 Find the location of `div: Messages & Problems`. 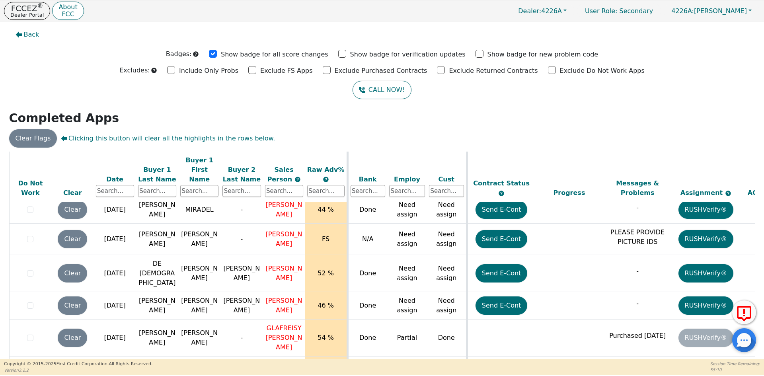

div: Messages & Problems is located at coordinates (638, 188).